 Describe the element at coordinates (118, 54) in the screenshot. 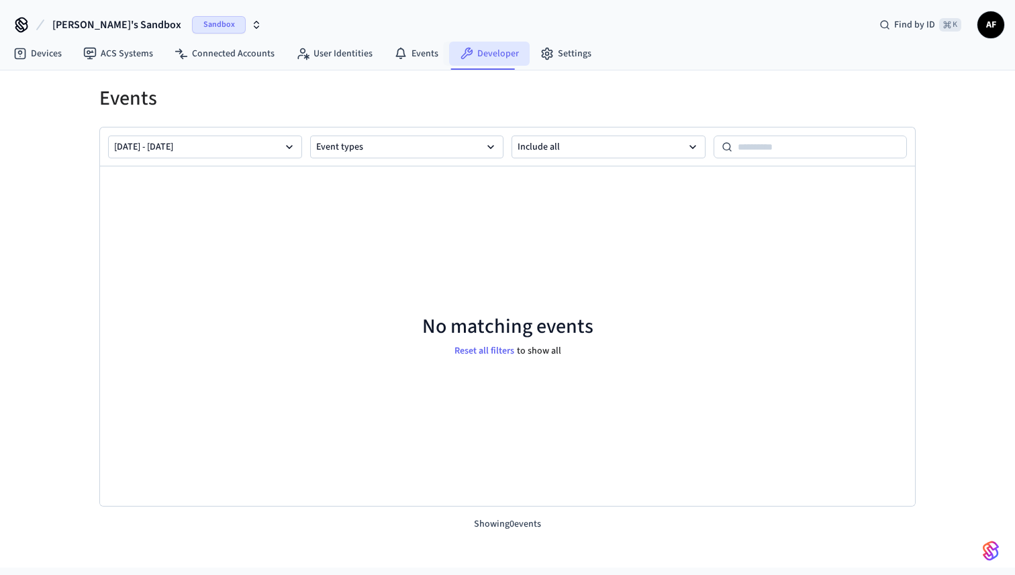

I see `a: ACS Systems` at that location.